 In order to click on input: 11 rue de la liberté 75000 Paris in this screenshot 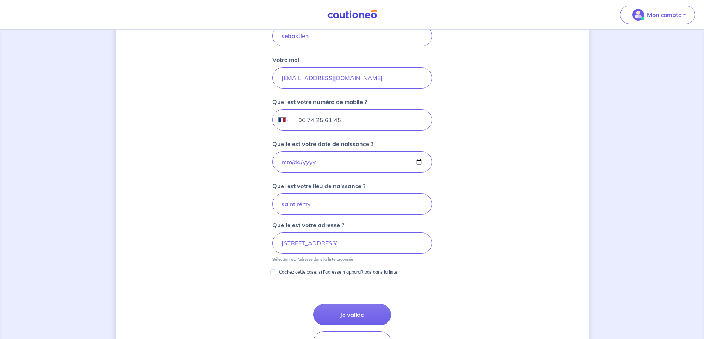, I will do `click(352, 243)`.